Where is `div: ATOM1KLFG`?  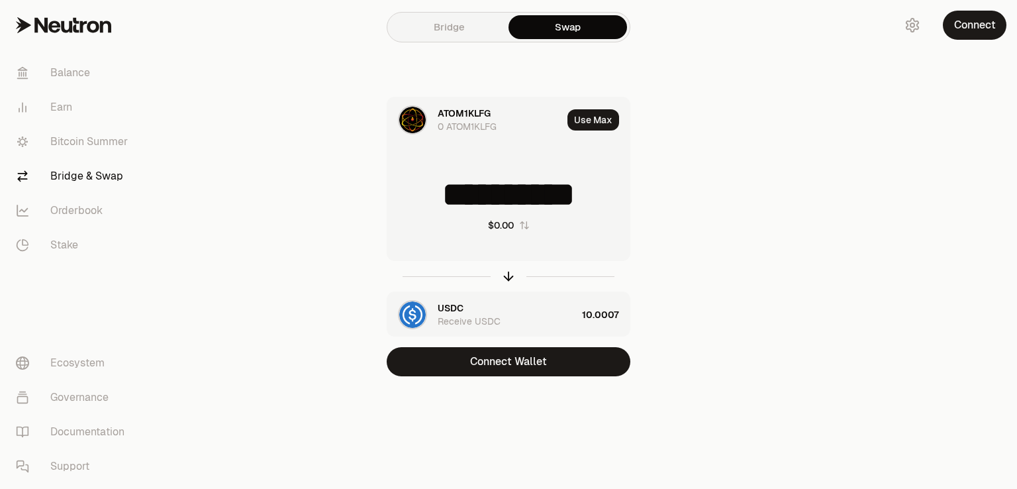 div: ATOM1KLFG is located at coordinates (464, 113).